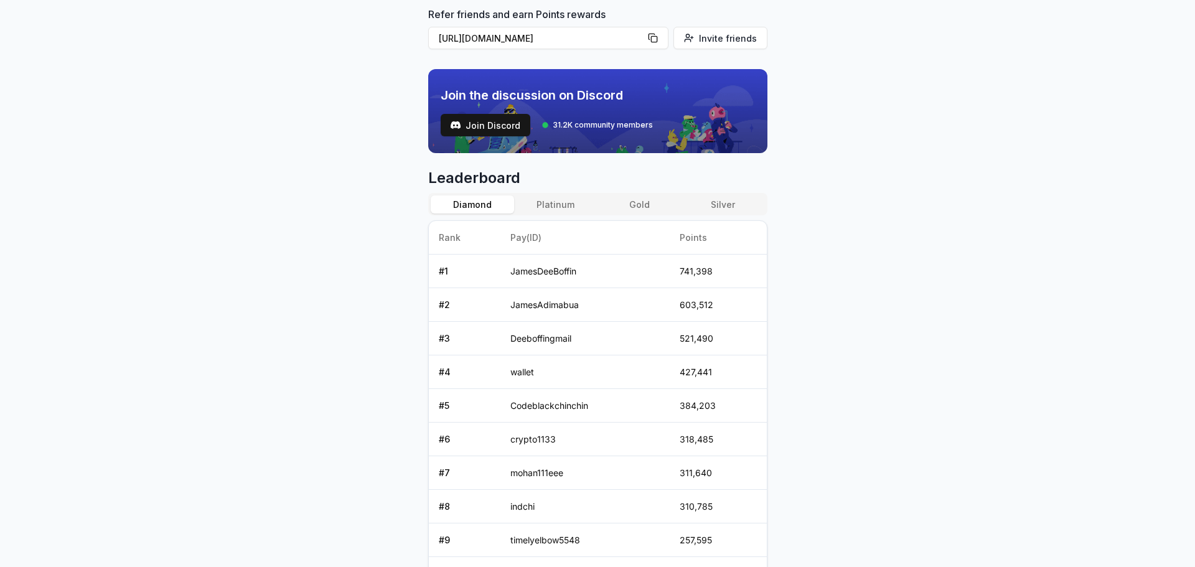 The height and width of the screenshot is (567, 1195). I want to click on td: JamesAdimabua, so click(585, 305).